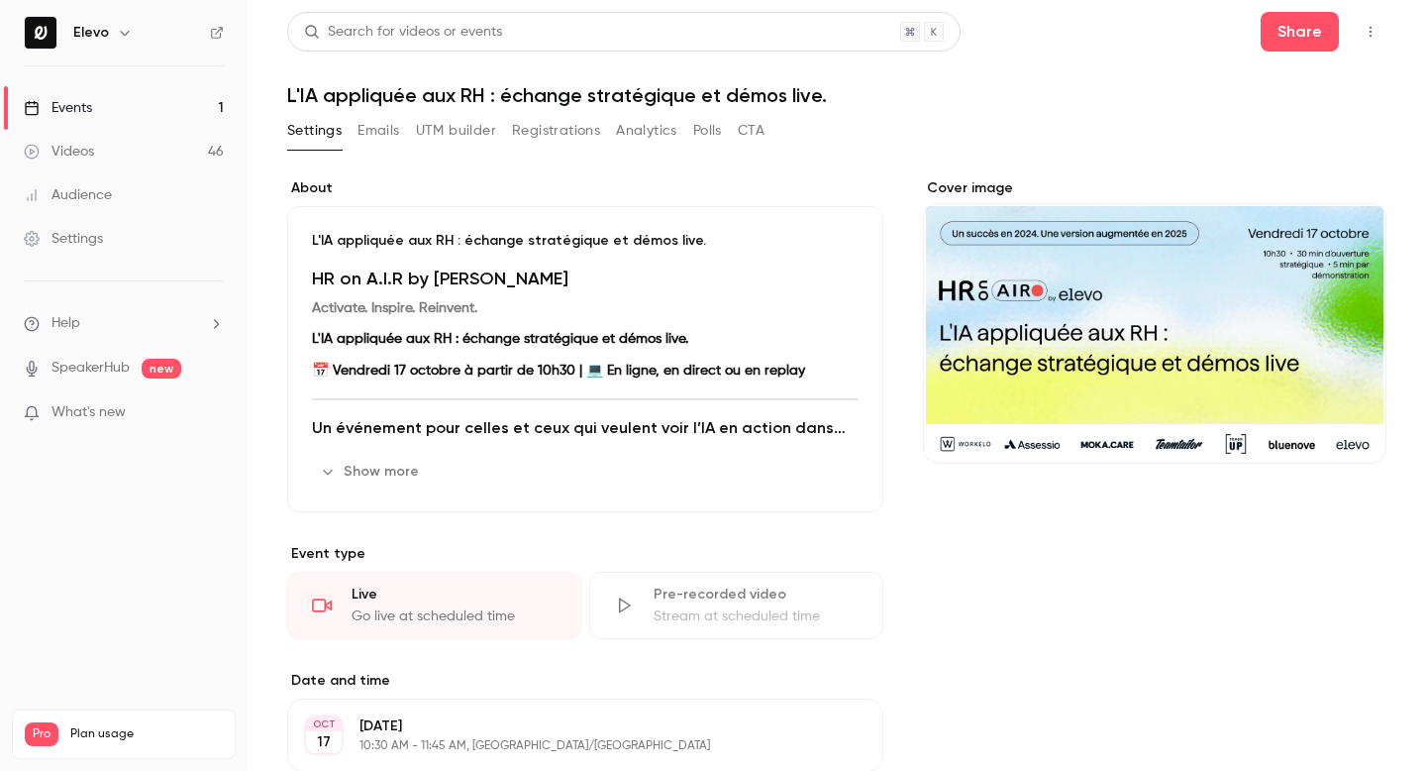 The width and height of the screenshot is (1426, 771). What do you see at coordinates (585, 680) in the screenshot?
I see `label: Date and time` at bounding box center [585, 680].